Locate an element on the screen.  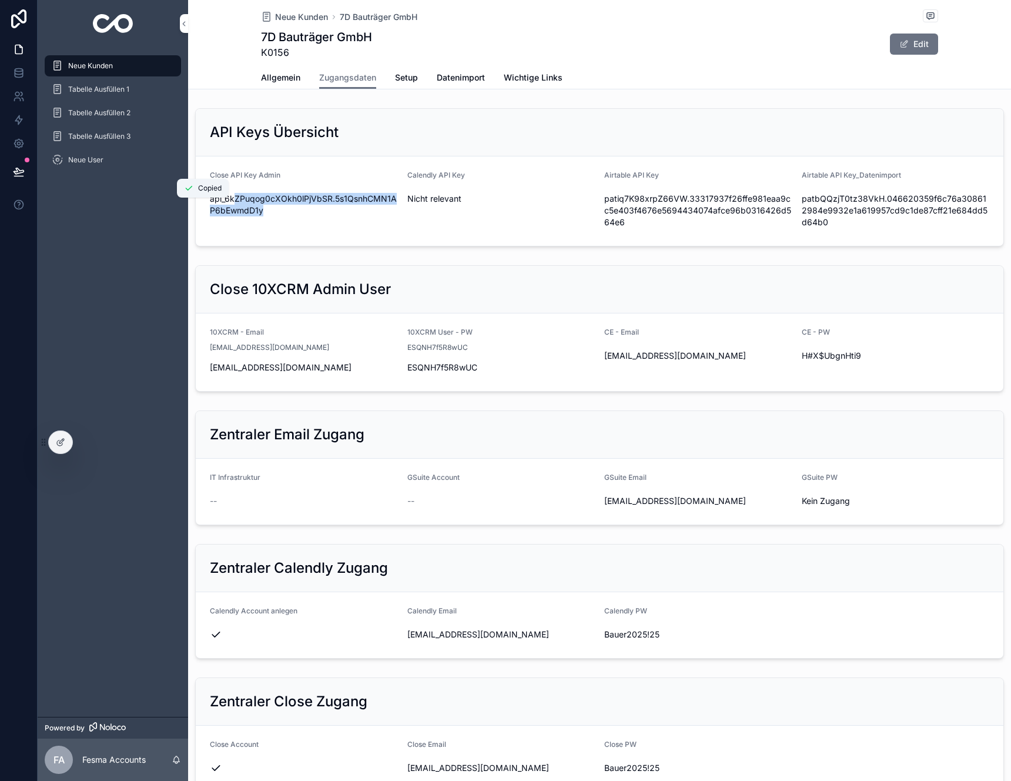
span: GSuite PW is located at coordinates (820, 477).